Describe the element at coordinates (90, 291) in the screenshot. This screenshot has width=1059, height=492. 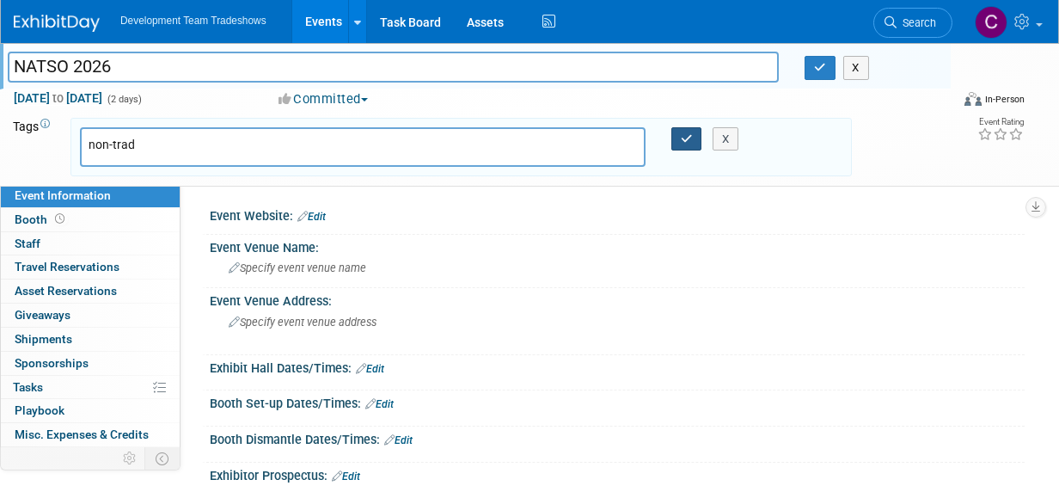
I see `a: Asset Reservations` at that location.